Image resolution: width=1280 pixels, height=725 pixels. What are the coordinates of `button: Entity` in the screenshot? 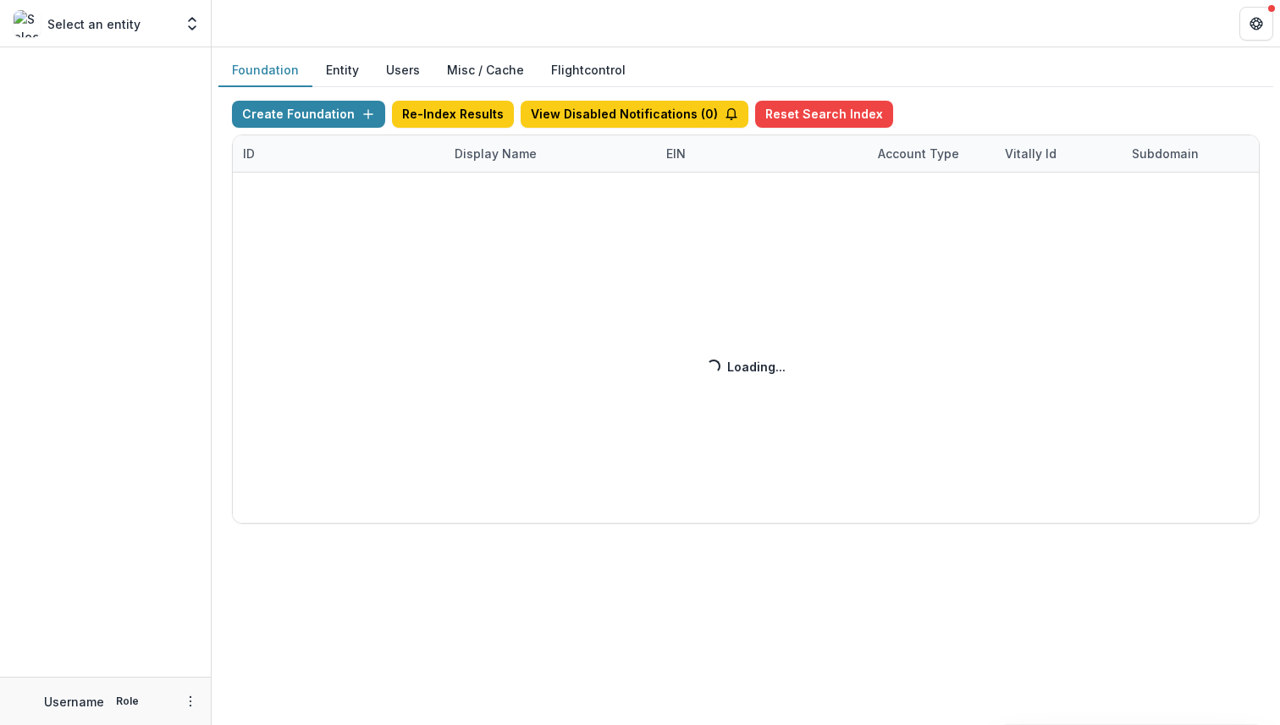 It's located at (342, 70).